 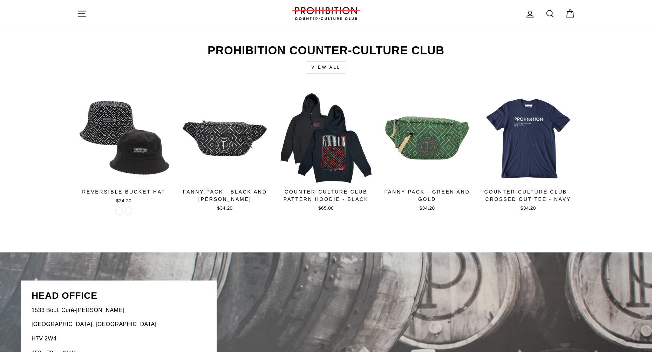 What do you see at coordinates (326, 208) in the screenshot?
I see `div: $65.00` at bounding box center [326, 208].